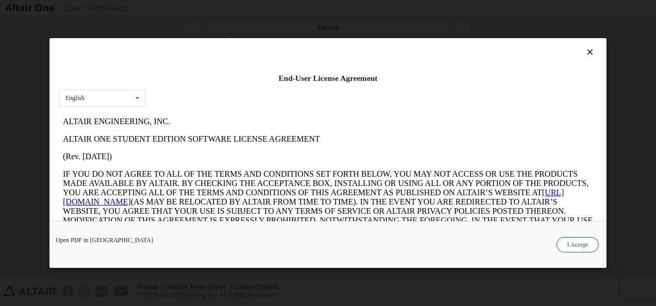 This screenshot has height=306, width=656. Describe the element at coordinates (75, 98) in the screenshot. I see `div: English` at that location.